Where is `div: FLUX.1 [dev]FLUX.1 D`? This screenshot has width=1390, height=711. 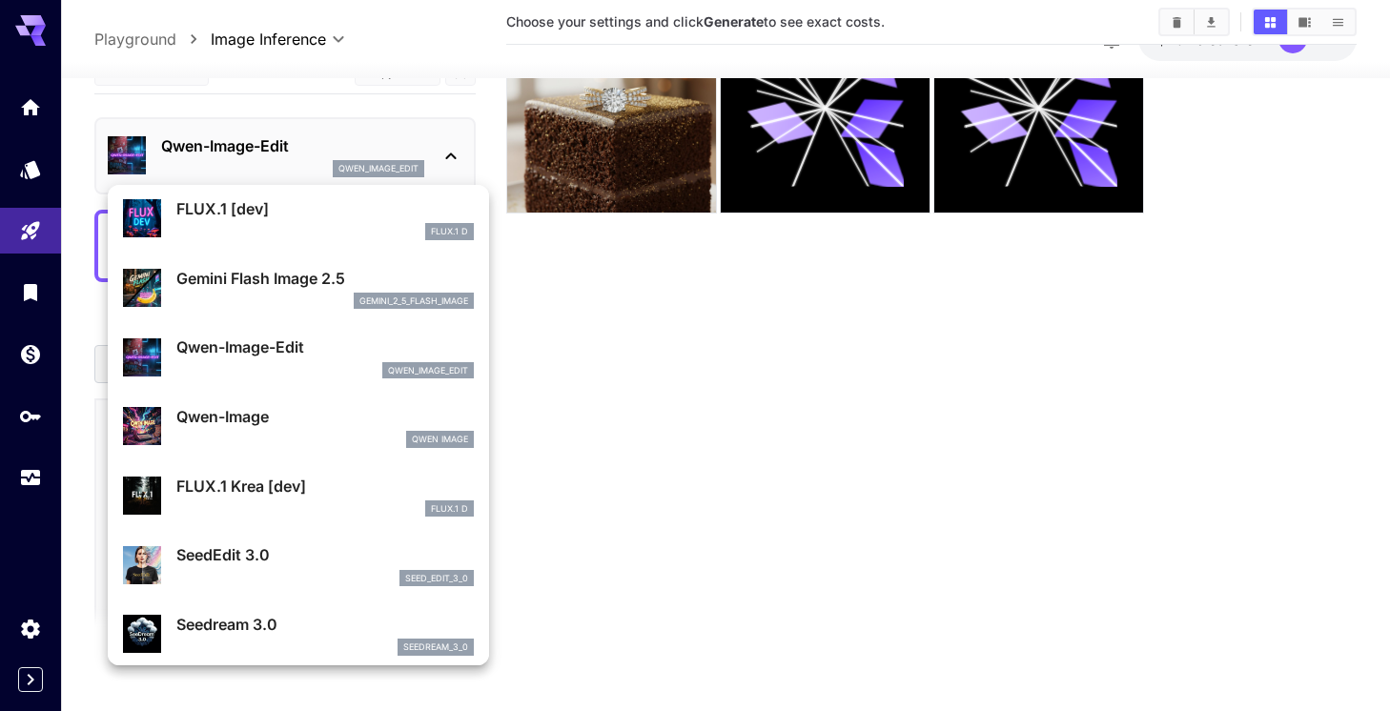 div: FLUX.1 [dev]FLUX.1 D is located at coordinates (298, 218).